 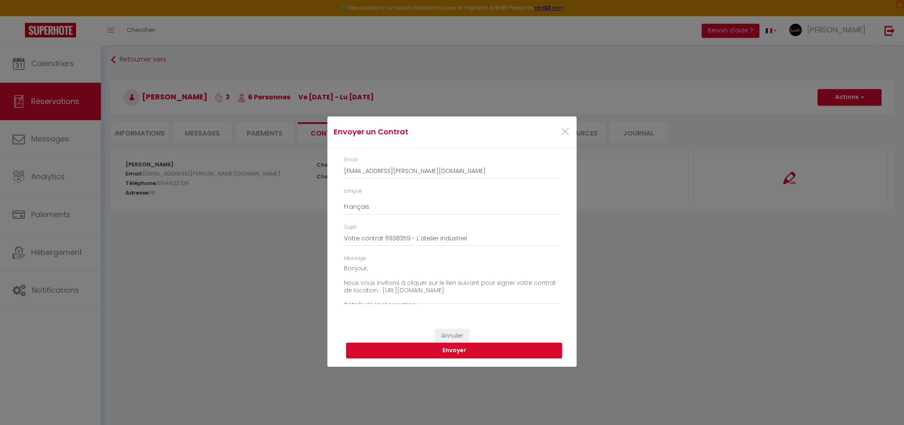 I want to click on label: Sujet, so click(x=350, y=227).